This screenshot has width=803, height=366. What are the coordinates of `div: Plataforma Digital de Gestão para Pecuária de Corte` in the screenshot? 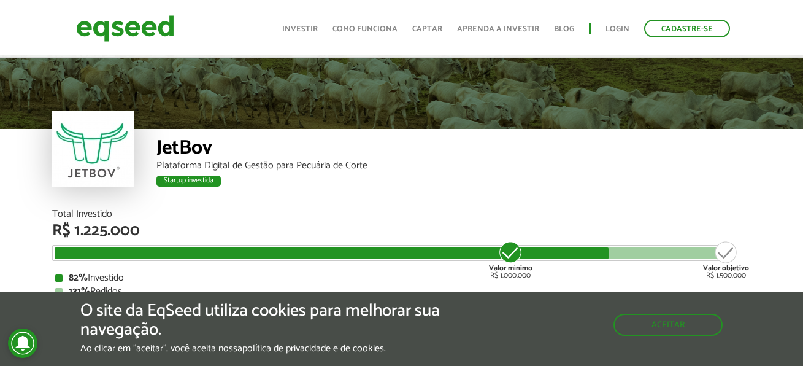 It's located at (454, 166).